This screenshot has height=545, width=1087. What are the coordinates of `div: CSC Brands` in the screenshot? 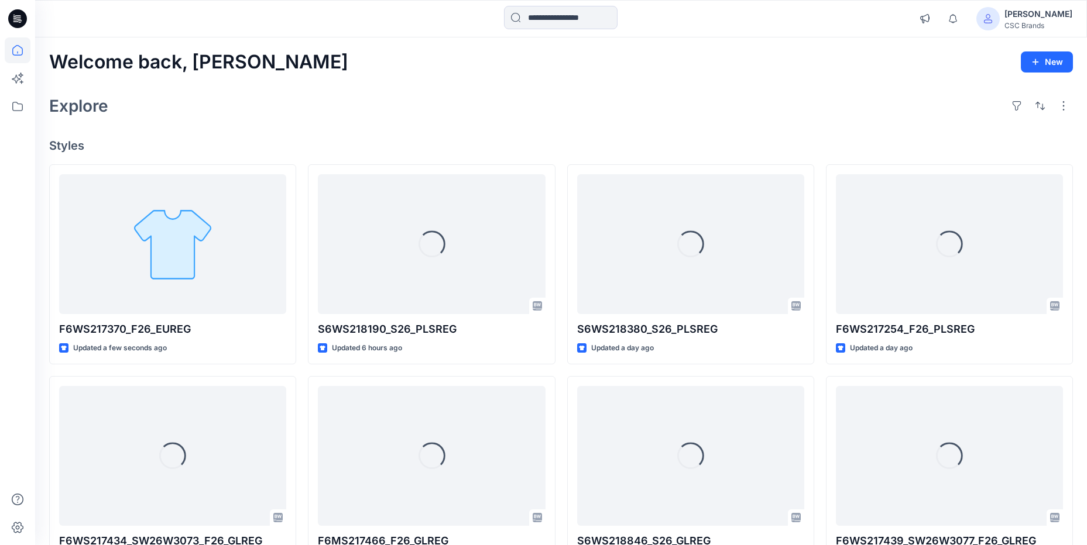 It's located at (1038, 25).